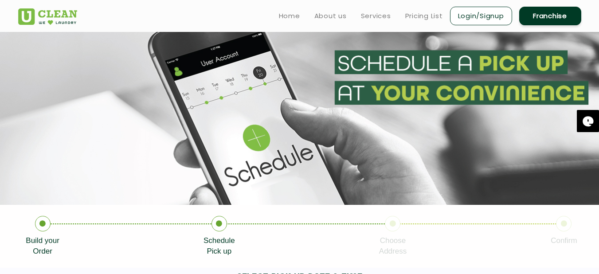  Describe the element at coordinates (331, 16) in the screenshot. I see `a: About us` at that location.